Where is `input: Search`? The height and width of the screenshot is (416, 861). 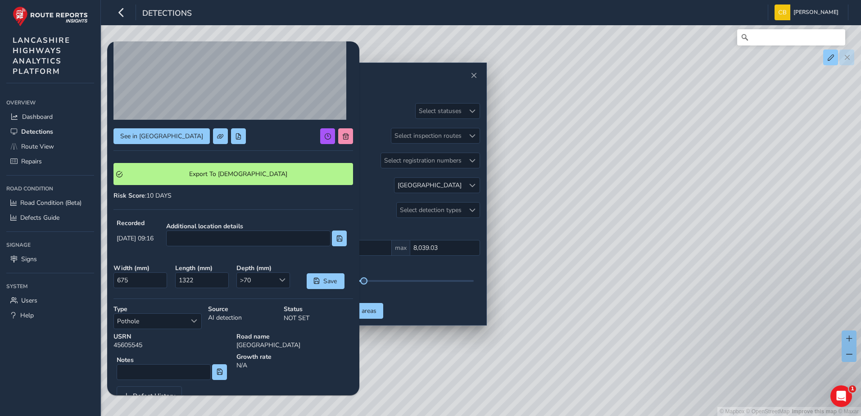
input: Search is located at coordinates (791, 37).